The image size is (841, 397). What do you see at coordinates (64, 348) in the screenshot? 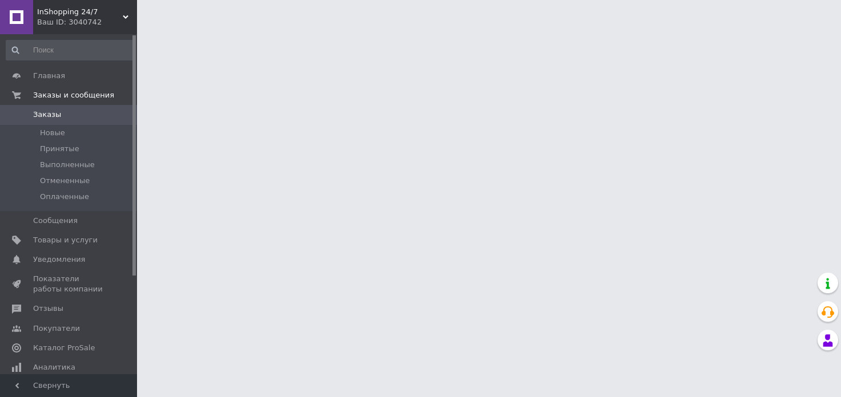
I see `span: Каталог ProSale` at bounding box center [64, 348].